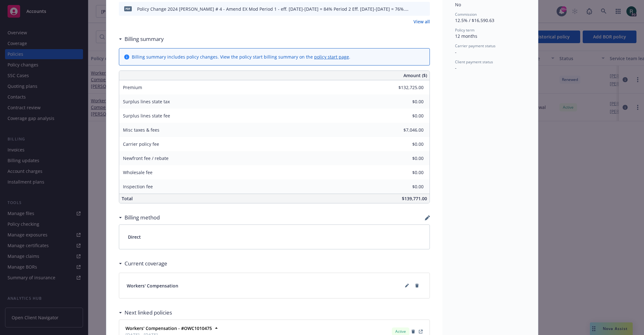 The image size is (644, 335). What do you see at coordinates (143, 263) in the screenshot?
I see `div: Current coverage` at bounding box center [143, 263].